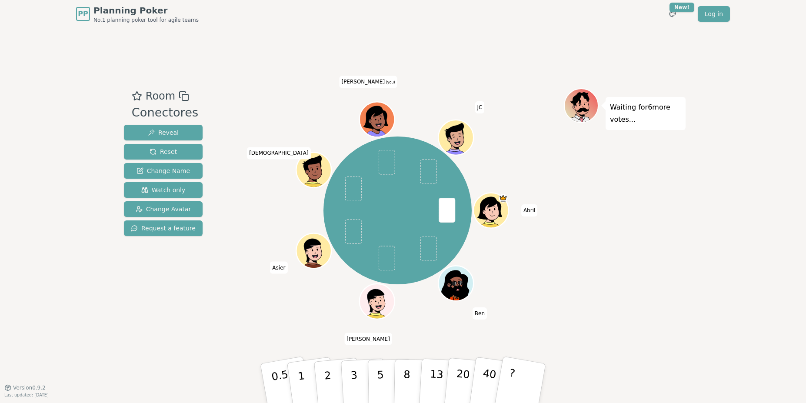 The image size is (806, 403). Describe the element at coordinates (163, 228) in the screenshot. I see `span: Request a feature` at that location.